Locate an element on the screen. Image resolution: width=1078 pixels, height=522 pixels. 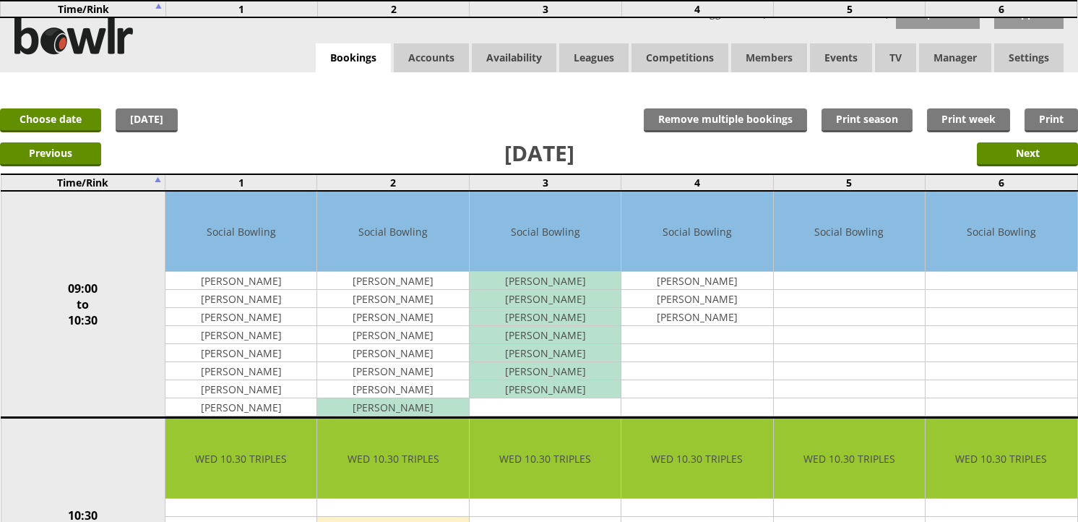
input: Next is located at coordinates (1028, 154).